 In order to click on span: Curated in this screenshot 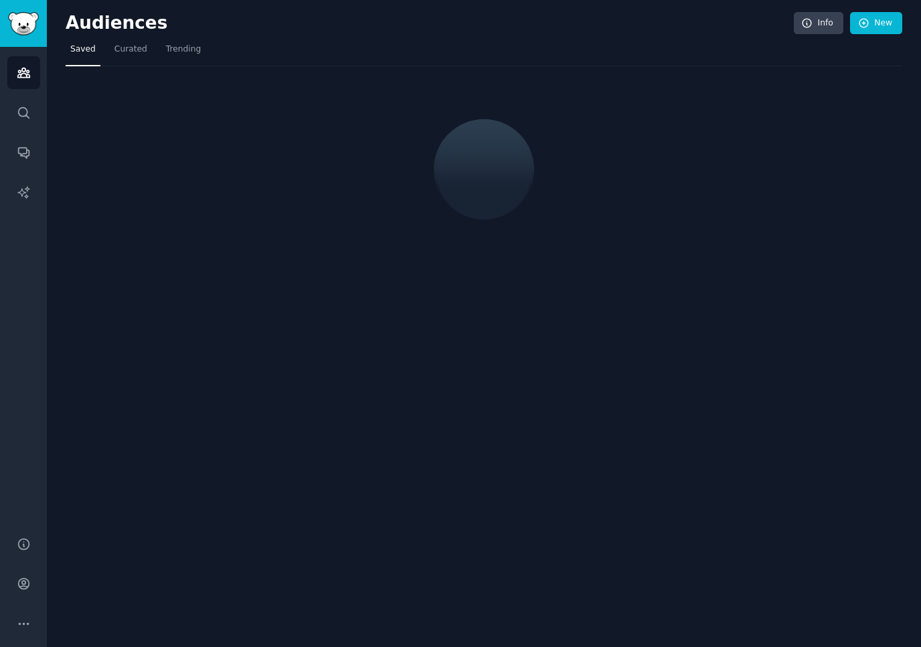, I will do `click(131, 50)`.